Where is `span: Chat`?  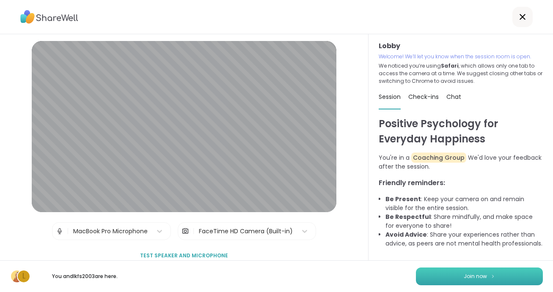
span: Chat is located at coordinates (454, 97).